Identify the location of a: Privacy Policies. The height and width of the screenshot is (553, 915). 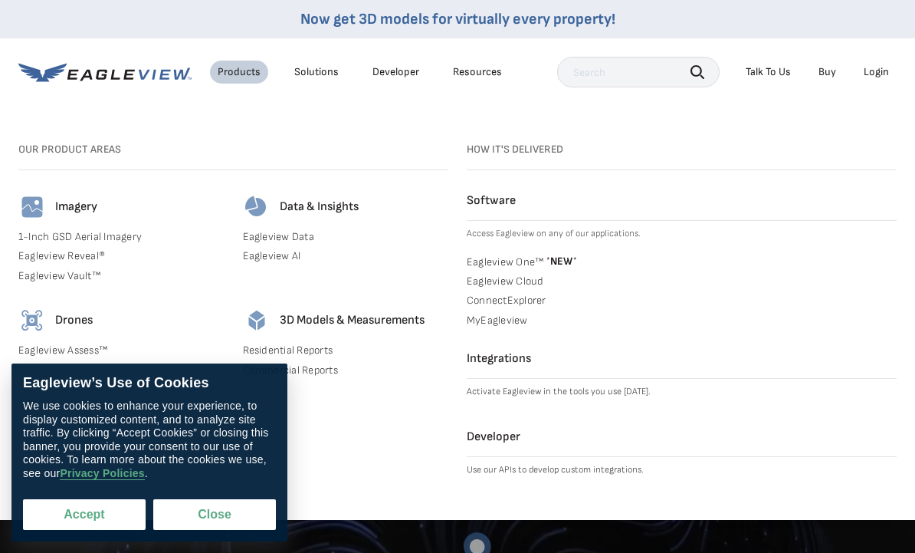
(102, 473).